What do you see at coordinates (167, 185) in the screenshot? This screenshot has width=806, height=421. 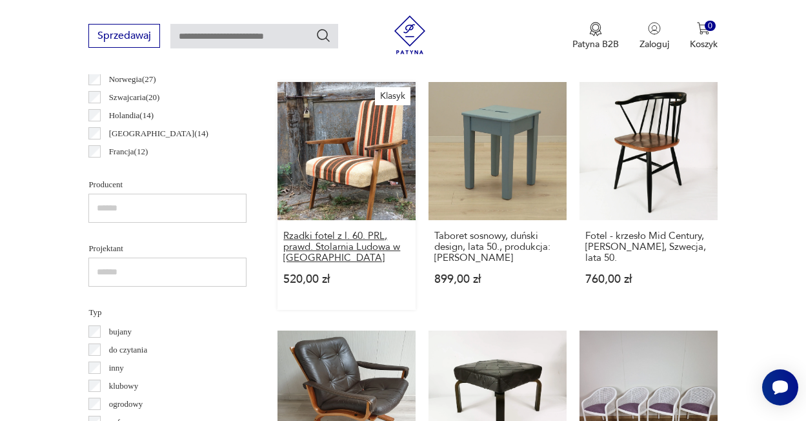 I see `p: Producent` at bounding box center [167, 185].